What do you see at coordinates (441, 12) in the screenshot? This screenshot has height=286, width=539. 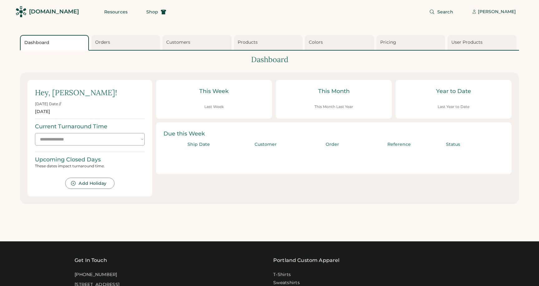 I see `button: Search` at bounding box center [441, 12].